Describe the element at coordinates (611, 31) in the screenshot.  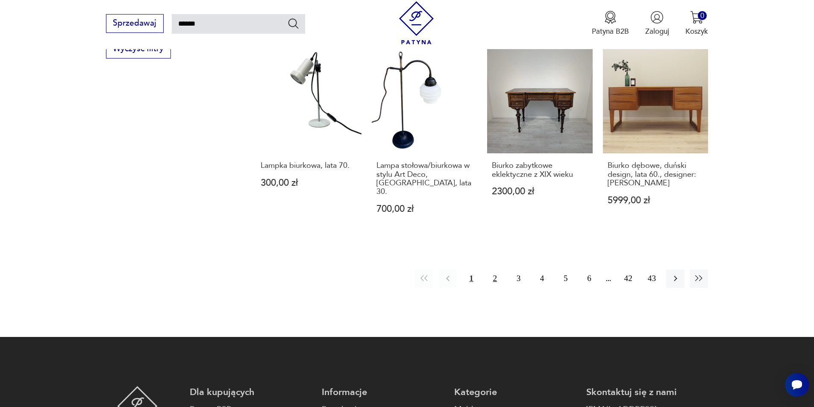
I see `p: Patyna B2B` at that location.